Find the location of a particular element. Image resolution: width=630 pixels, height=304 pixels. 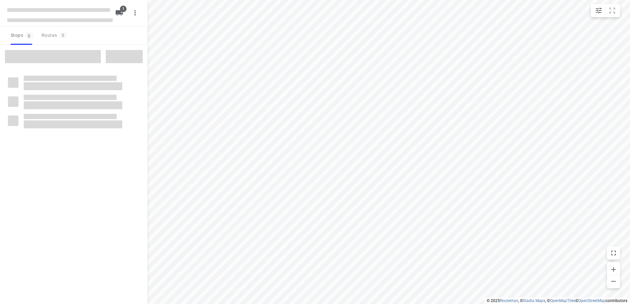

li: © 2025 , © , © © contributors is located at coordinates (556, 301).